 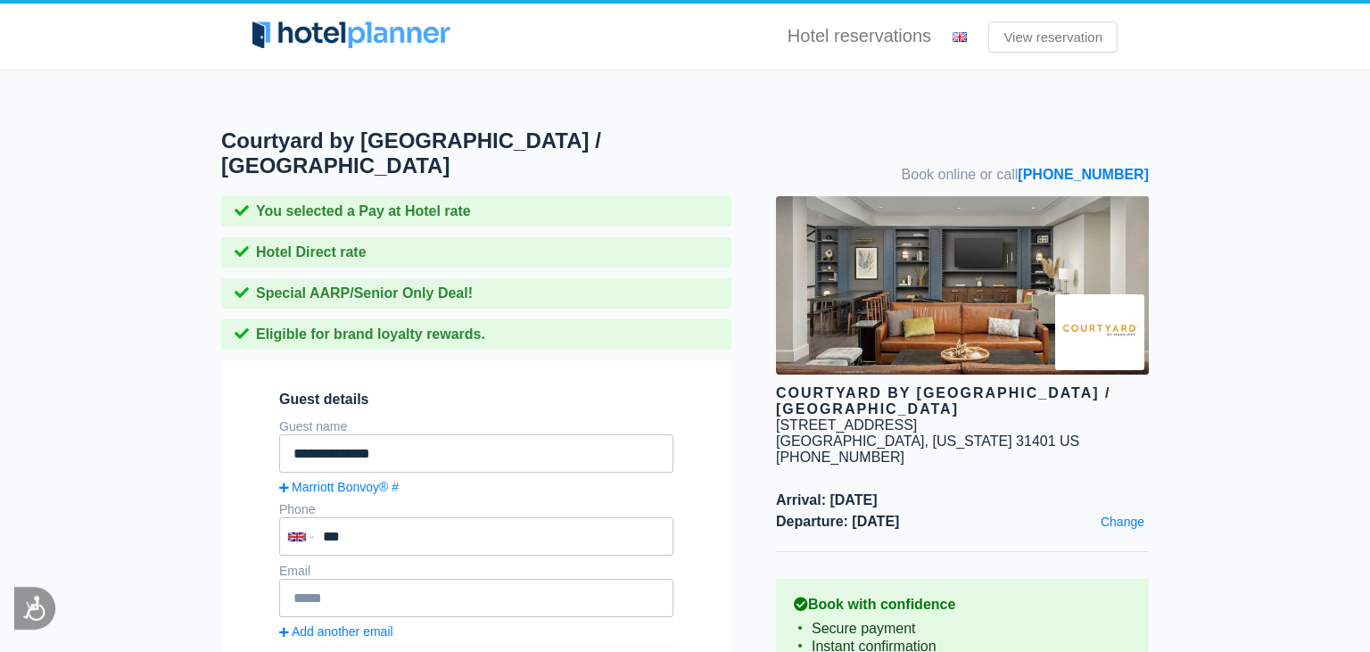 I want to click on div: Eligible for brand loyalty rewards., so click(x=476, y=335).